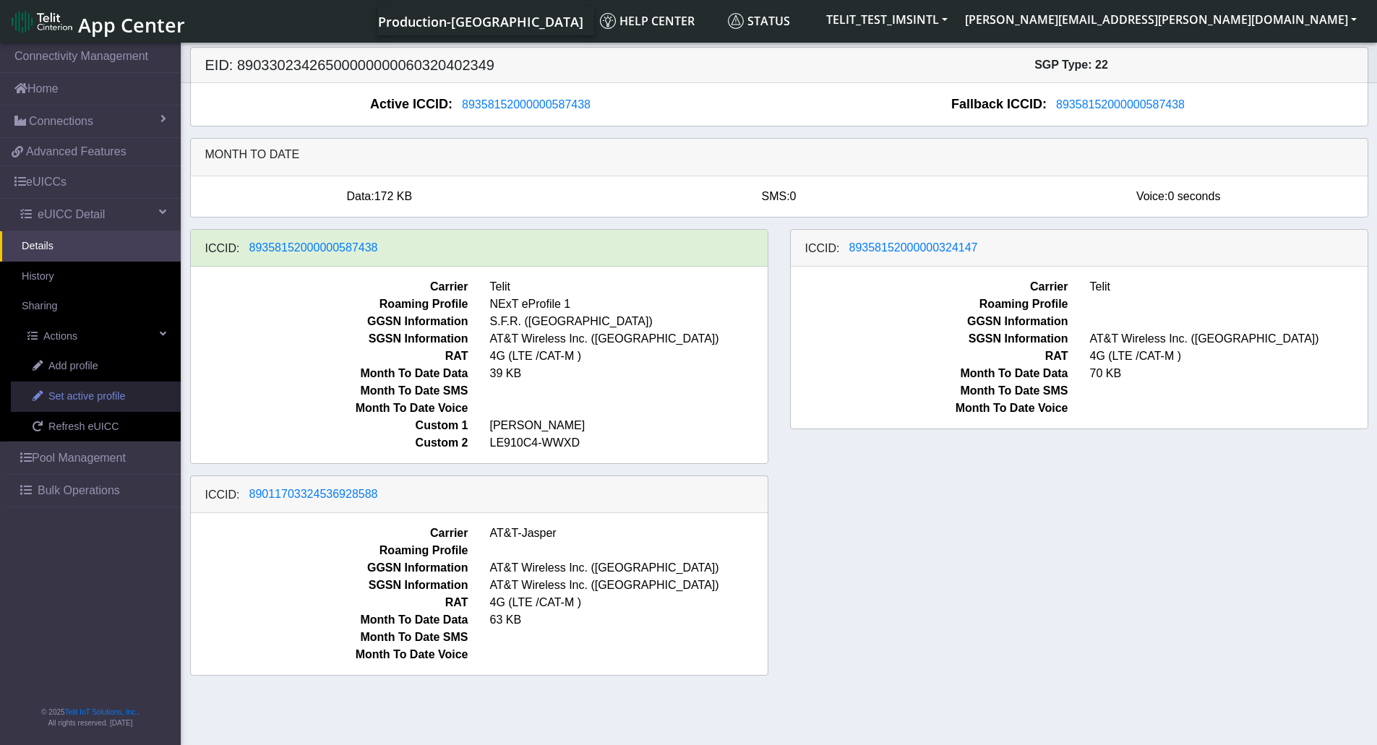 Image resolution: width=1377 pixels, height=745 pixels. Describe the element at coordinates (629, 287) in the screenshot. I see `span: Telit` at that location.